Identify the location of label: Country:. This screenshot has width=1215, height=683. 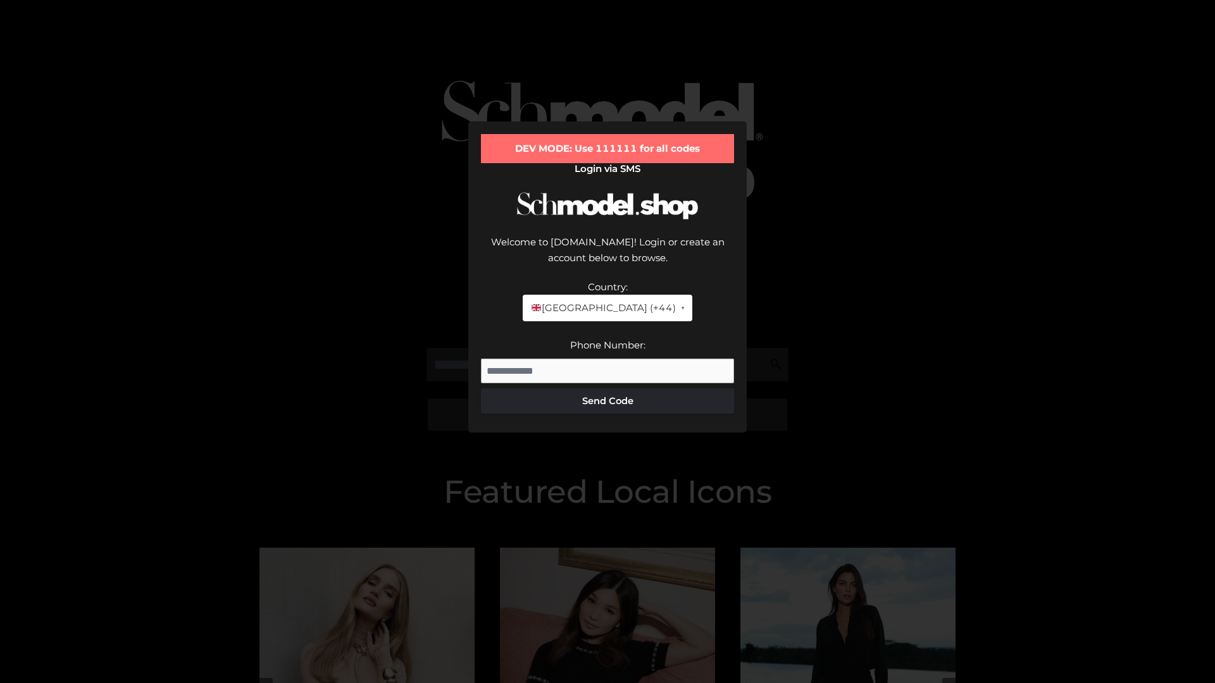
(607, 287).